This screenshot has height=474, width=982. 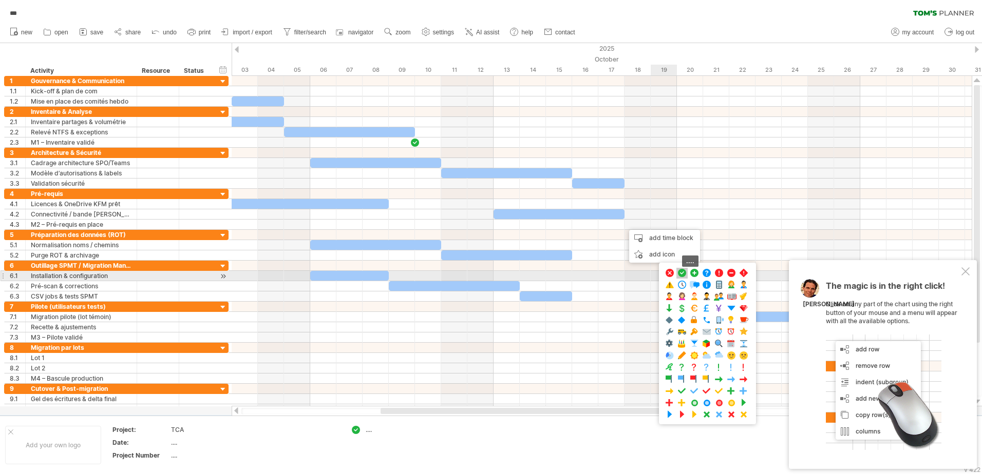 What do you see at coordinates (360, 32) in the screenshot?
I see `span: navigator` at bounding box center [360, 32].